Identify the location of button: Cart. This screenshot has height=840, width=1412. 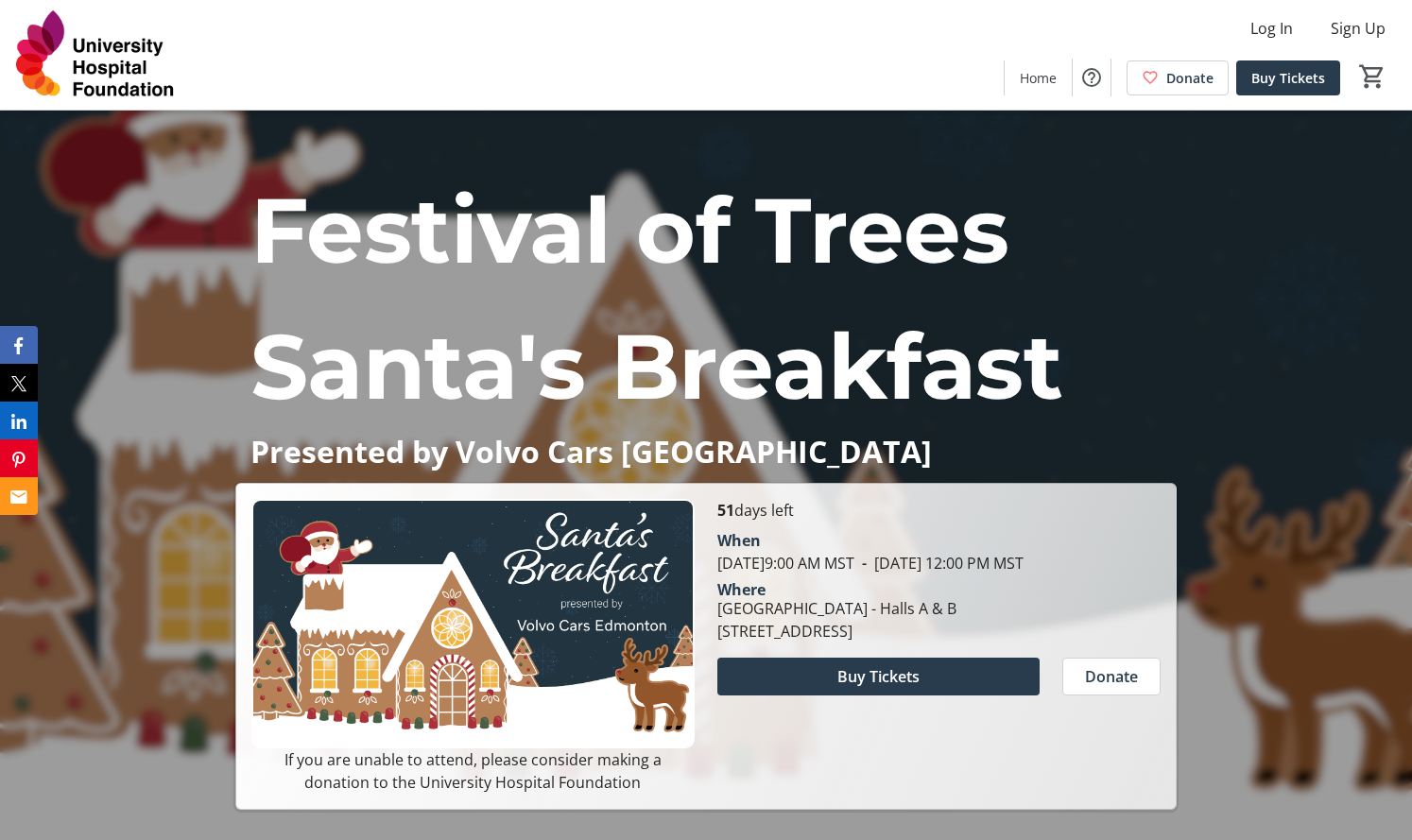
(1372, 77).